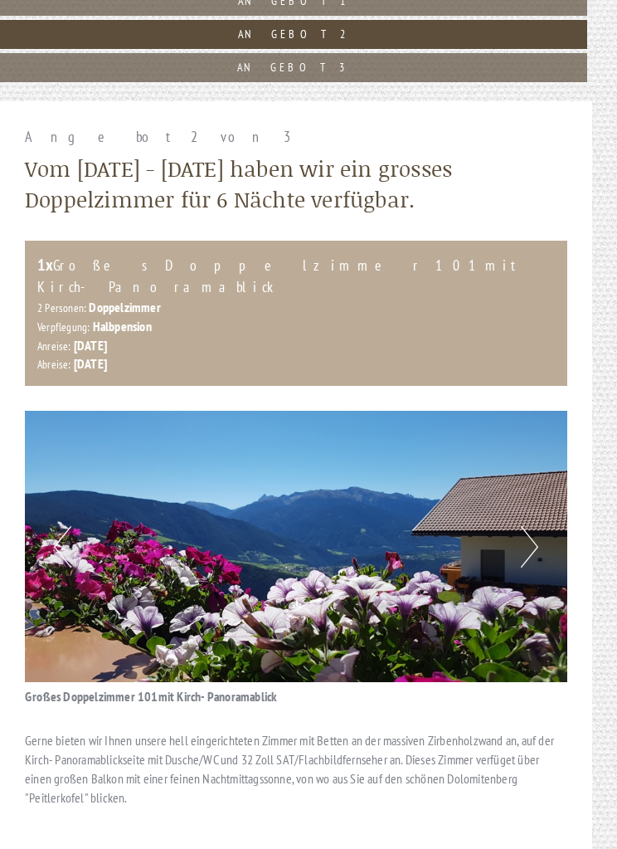 The width and height of the screenshot is (617, 849). I want to click on b: Halbpension, so click(122, 326).